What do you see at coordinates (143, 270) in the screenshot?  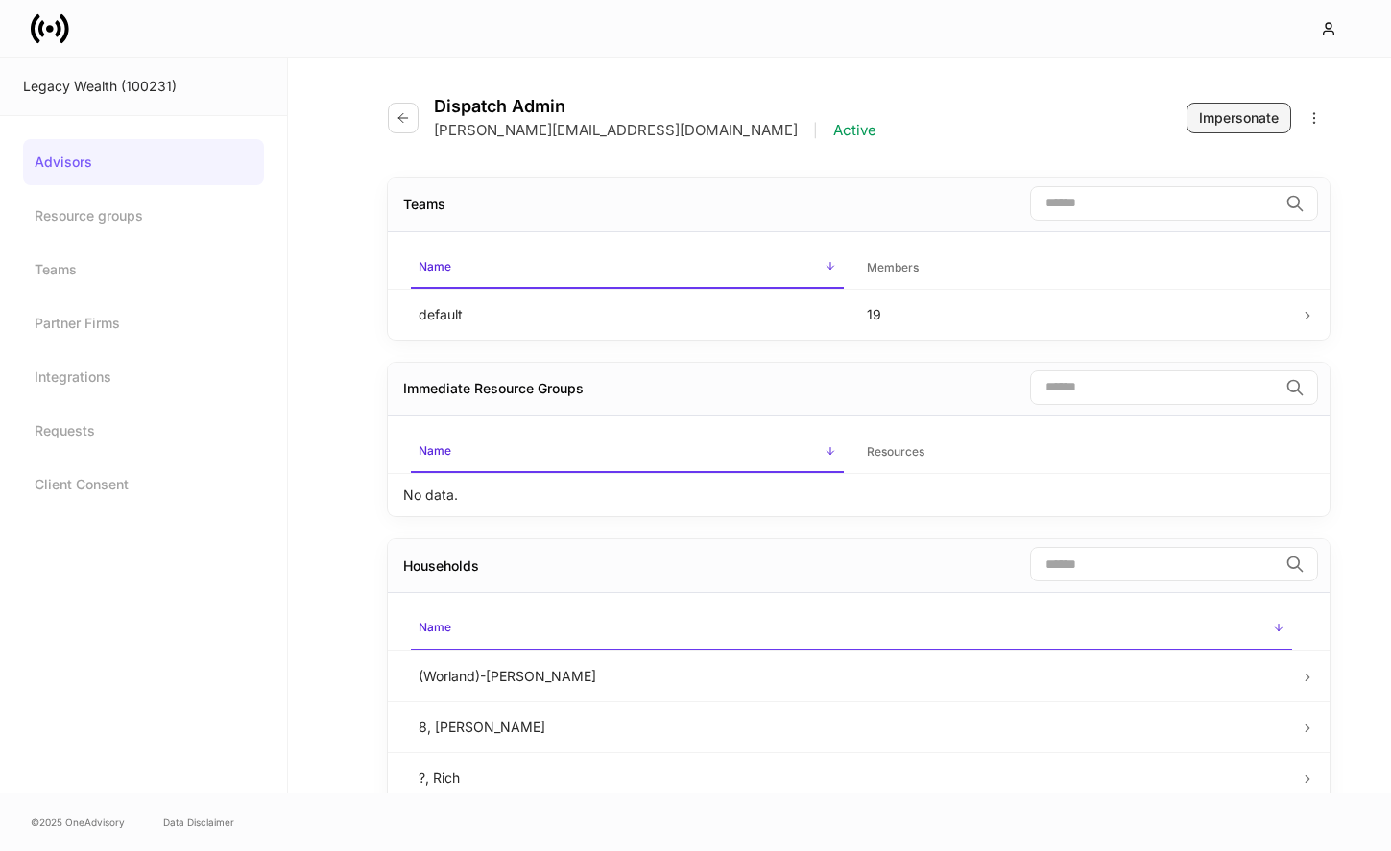 I see `a: Teams` at bounding box center [143, 270].